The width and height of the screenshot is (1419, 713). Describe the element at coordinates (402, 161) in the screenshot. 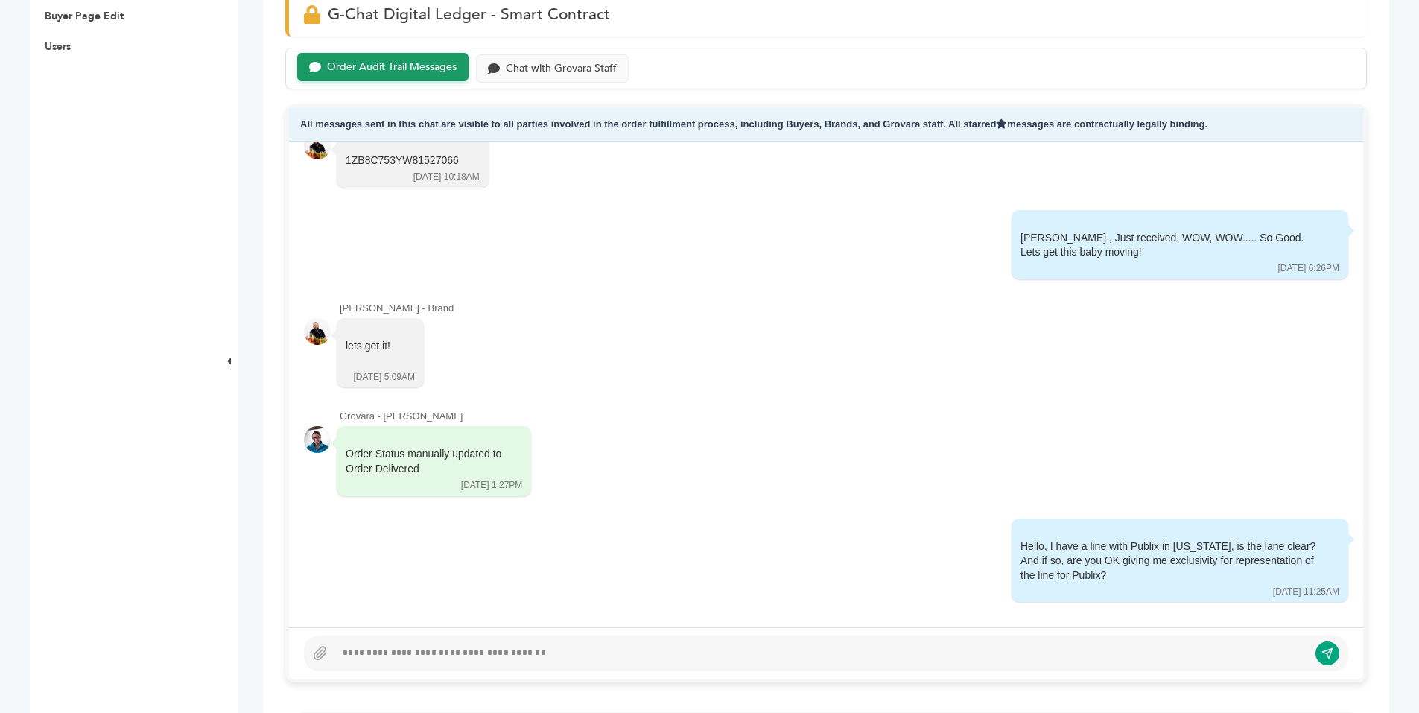

I see `div: 1ZB8C753YW81527066` at that location.